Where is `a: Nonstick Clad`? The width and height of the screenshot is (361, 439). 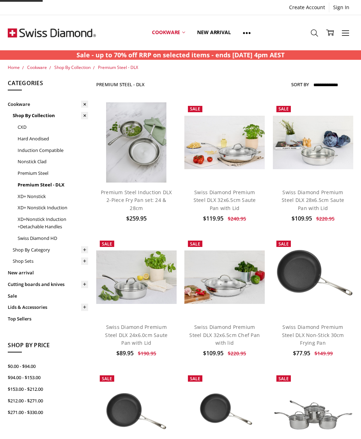
a: Nonstick Clad is located at coordinates (53, 162).